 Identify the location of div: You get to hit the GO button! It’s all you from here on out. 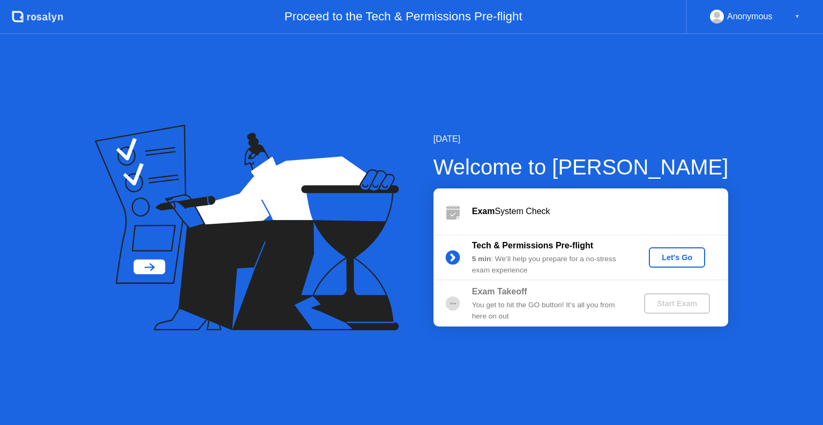
(549, 311).